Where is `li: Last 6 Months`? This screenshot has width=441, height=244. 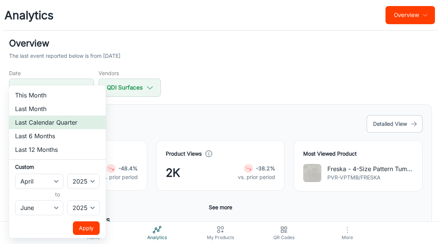 li: Last 6 Months is located at coordinates (57, 136).